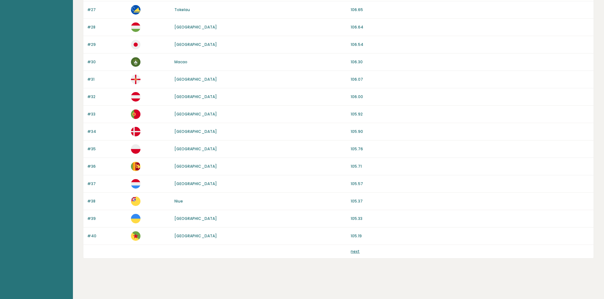 This screenshot has height=299, width=604. I want to click on p: #38, so click(107, 201).